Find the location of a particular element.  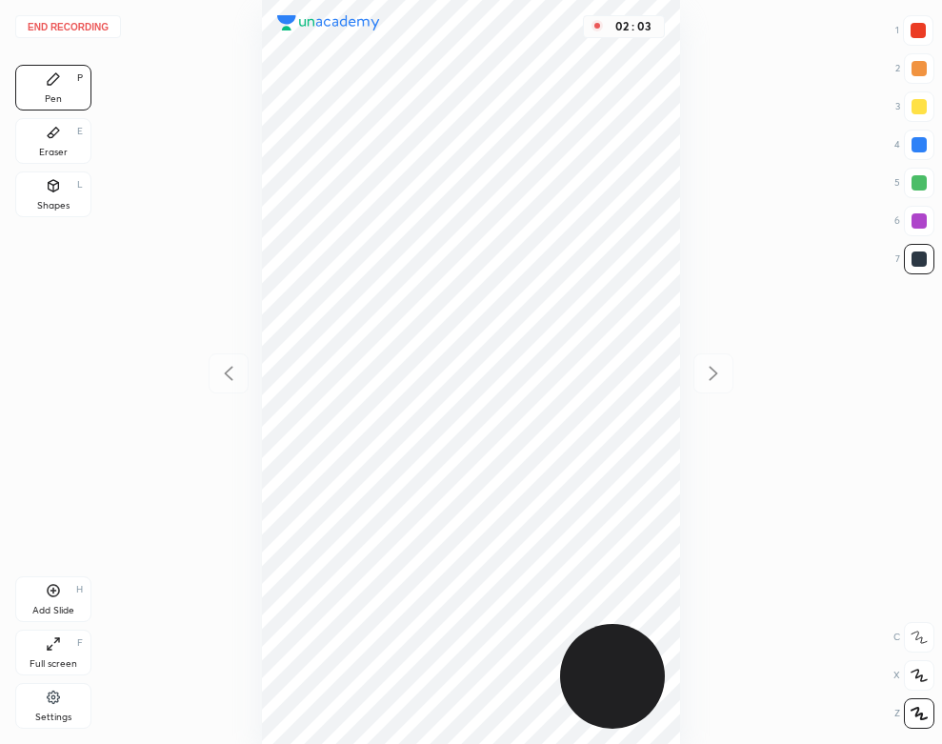

div: Pen is located at coordinates (53, 99).